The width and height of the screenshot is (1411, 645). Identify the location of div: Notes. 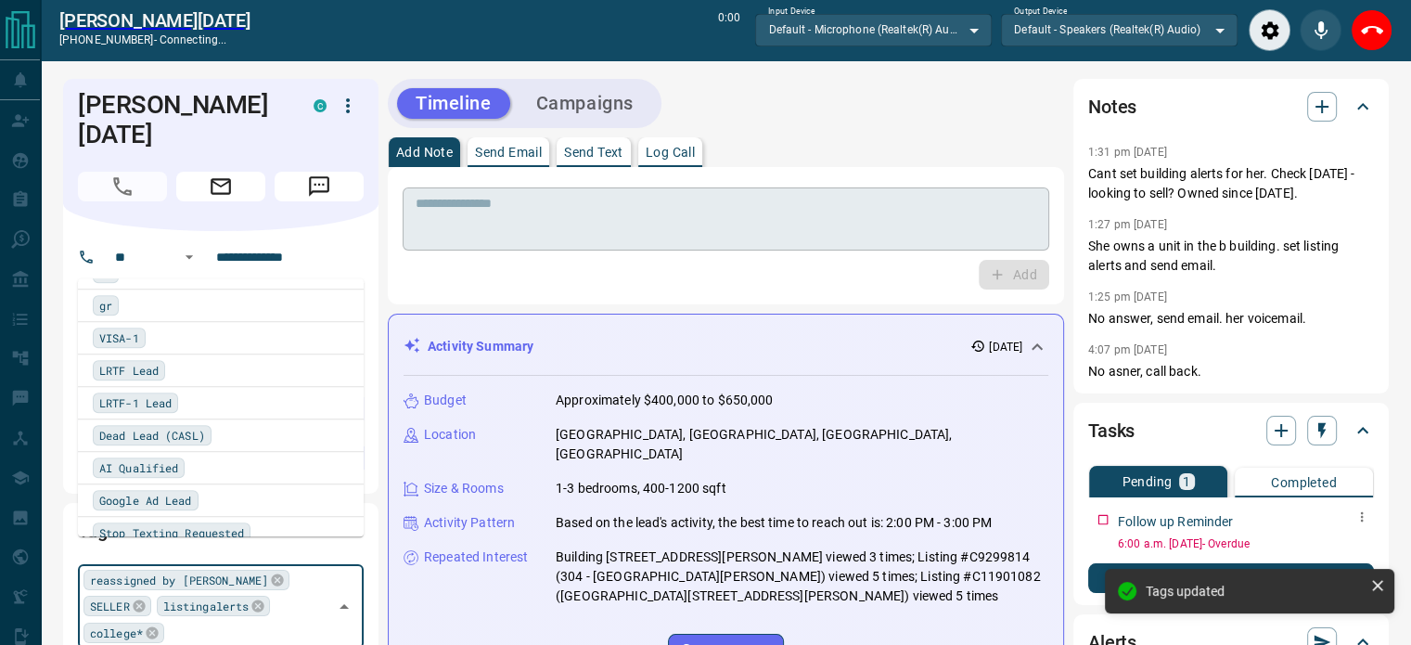
(1231, 107).